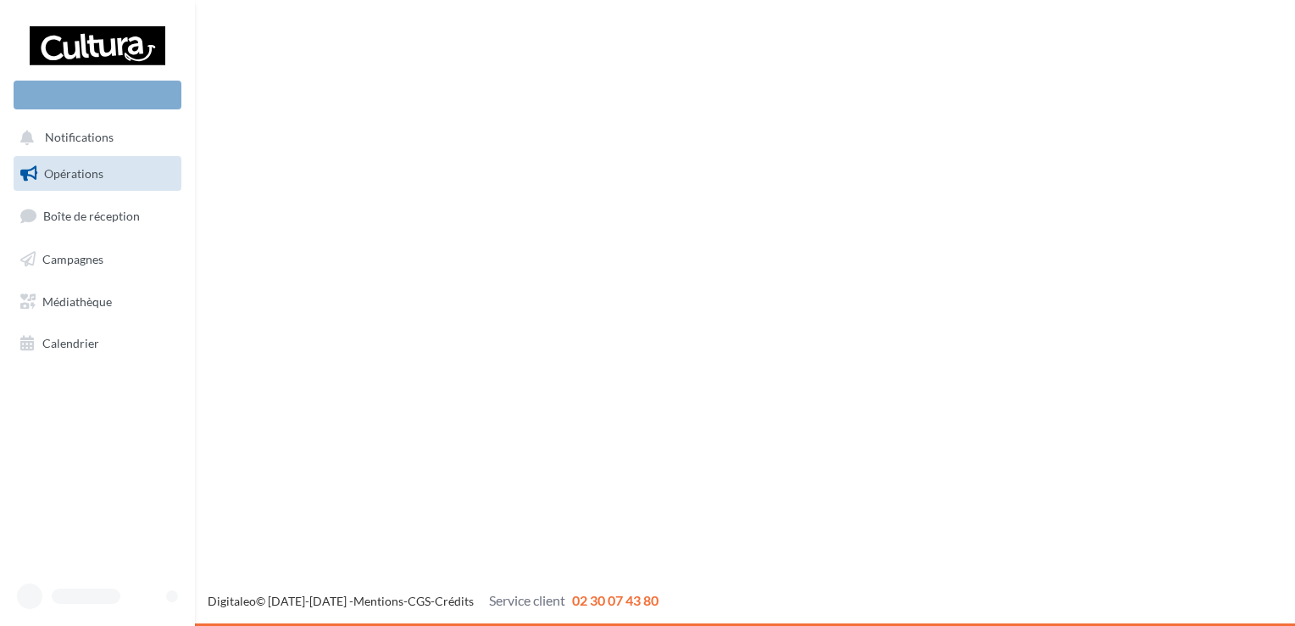  I want to click on span: Notifications, so click(79, 137).